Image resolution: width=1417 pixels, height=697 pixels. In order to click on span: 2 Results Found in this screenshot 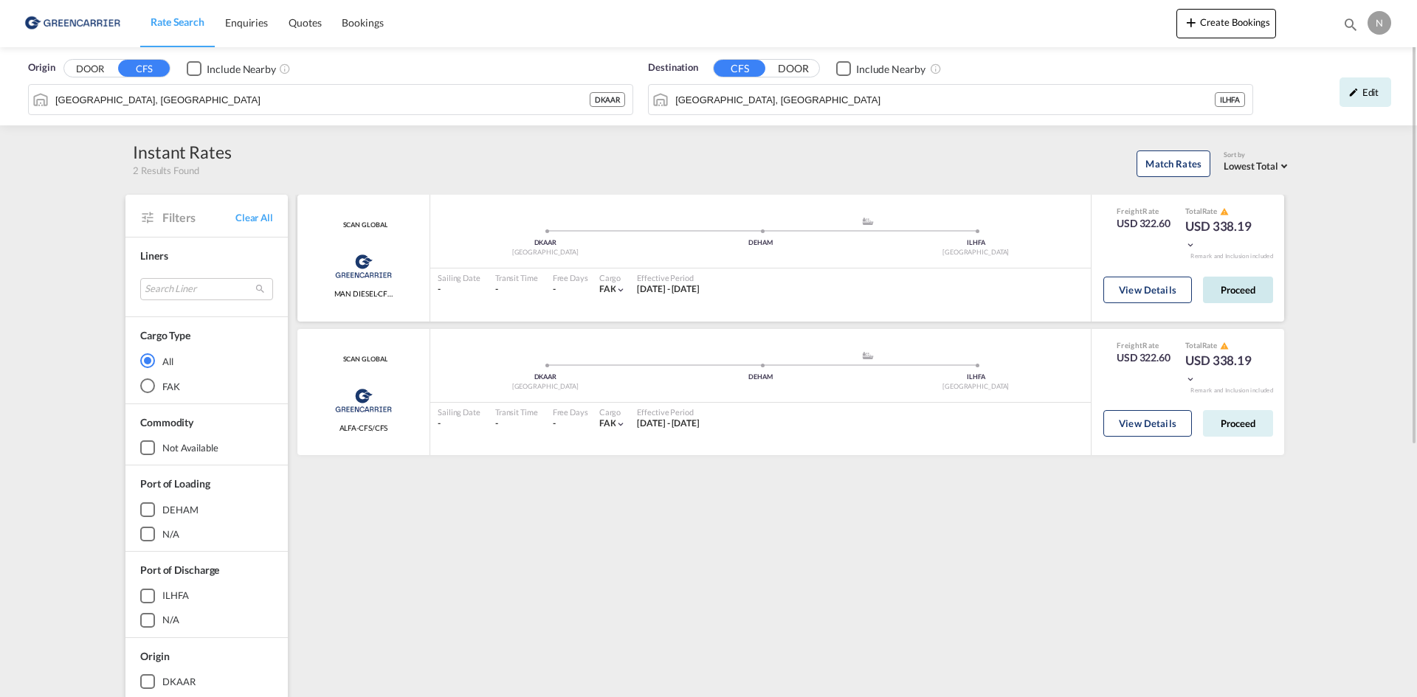, I will do `click(166, 170)`.